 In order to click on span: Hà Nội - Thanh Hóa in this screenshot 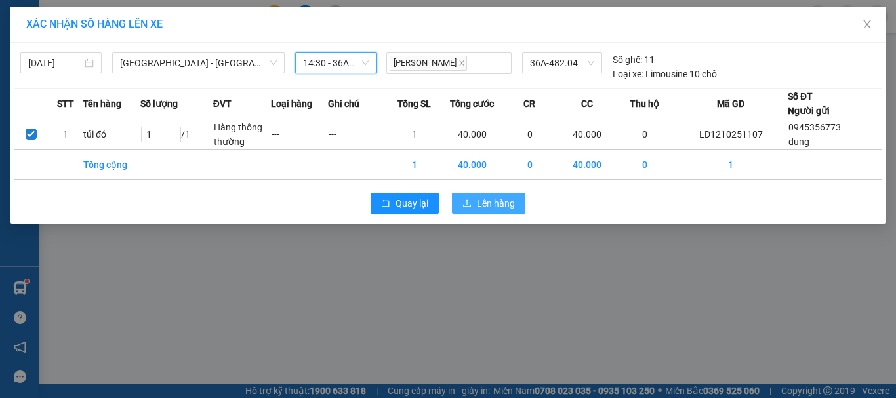, I will do `click(198, 63)`.